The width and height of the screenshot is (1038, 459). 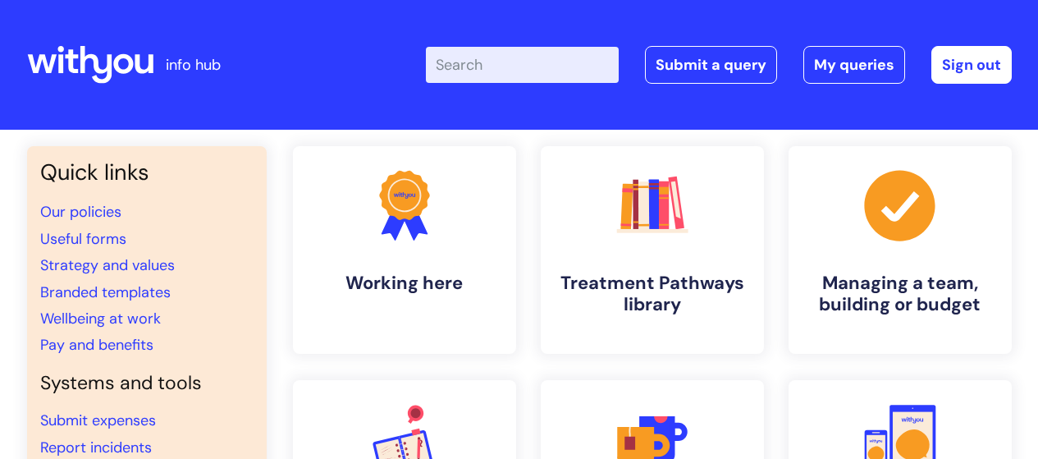 I want to click on p: info hub, so click(x=193, y=65).